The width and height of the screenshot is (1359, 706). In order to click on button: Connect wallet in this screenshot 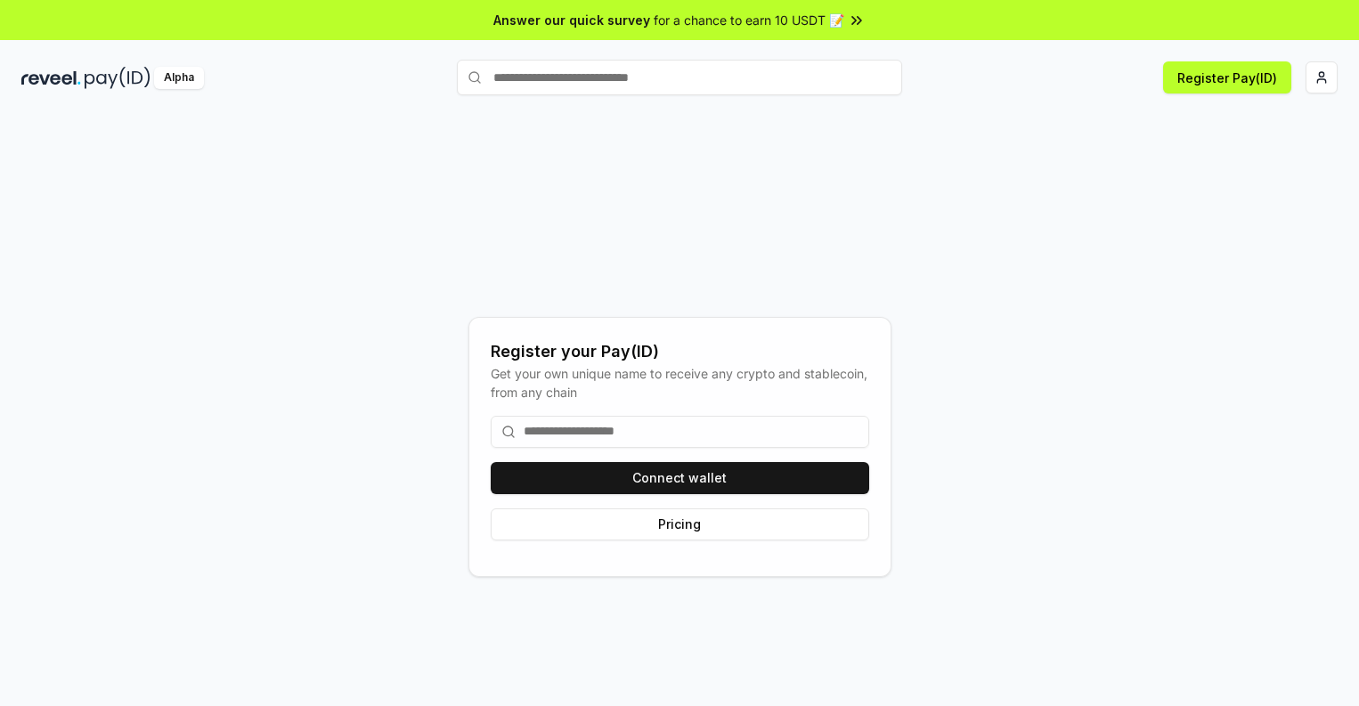, I will do `click(679, 478)`.